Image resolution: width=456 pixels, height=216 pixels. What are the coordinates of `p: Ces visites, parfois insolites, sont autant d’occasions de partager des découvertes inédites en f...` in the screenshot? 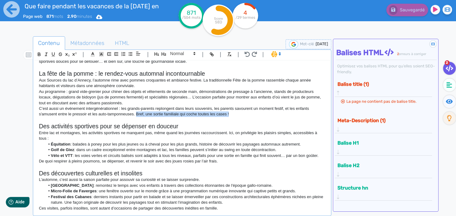 It's located at (182, 208).